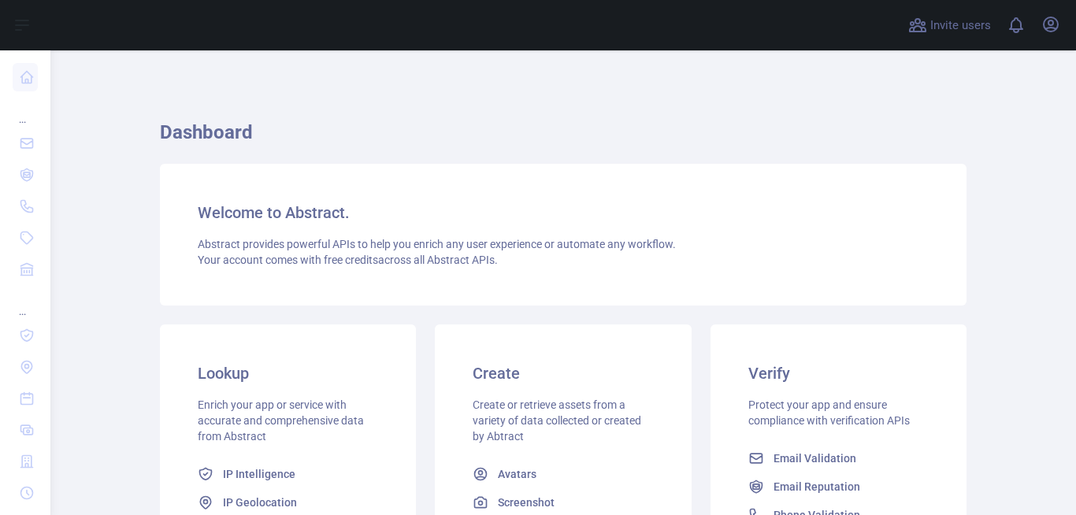 The image size is (1076, 515). What do you see at coordinates (557, 421) in the screenshot?
I see `span: Create or retrieve assets from a variety of data collected or created by Abtract` at bounding box center [557, 421].